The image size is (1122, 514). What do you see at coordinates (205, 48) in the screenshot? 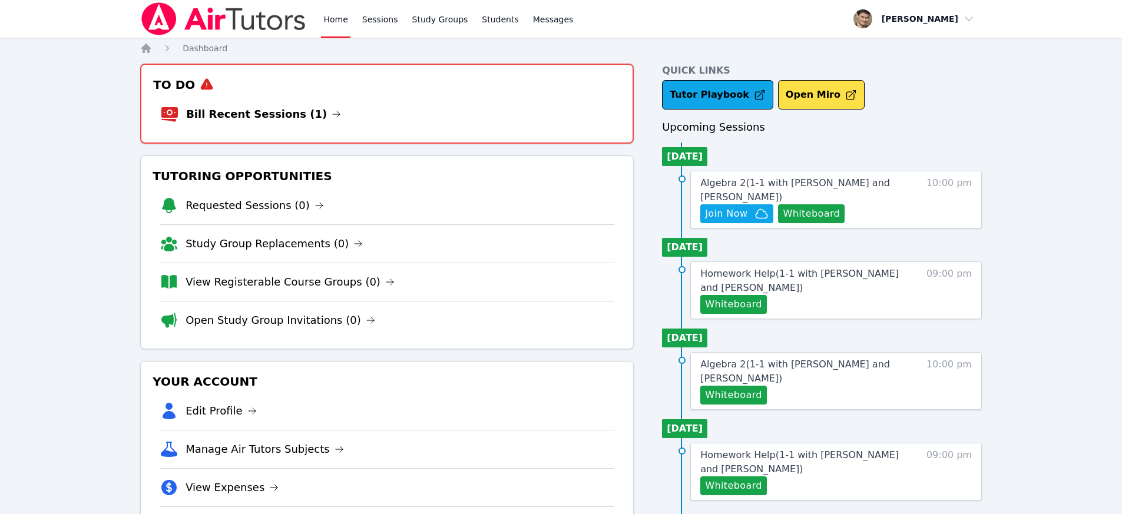
I see `span: Dashboard` at bounding box center [205, 48].